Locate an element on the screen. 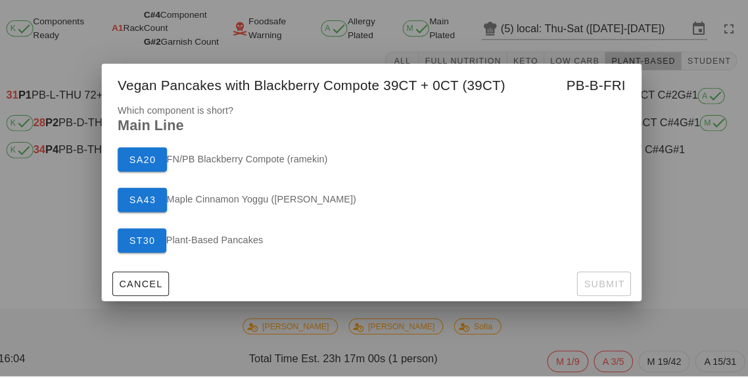  div: FN/PB Blackberry Compote (ramekin) is located at coordinates (374, 167).